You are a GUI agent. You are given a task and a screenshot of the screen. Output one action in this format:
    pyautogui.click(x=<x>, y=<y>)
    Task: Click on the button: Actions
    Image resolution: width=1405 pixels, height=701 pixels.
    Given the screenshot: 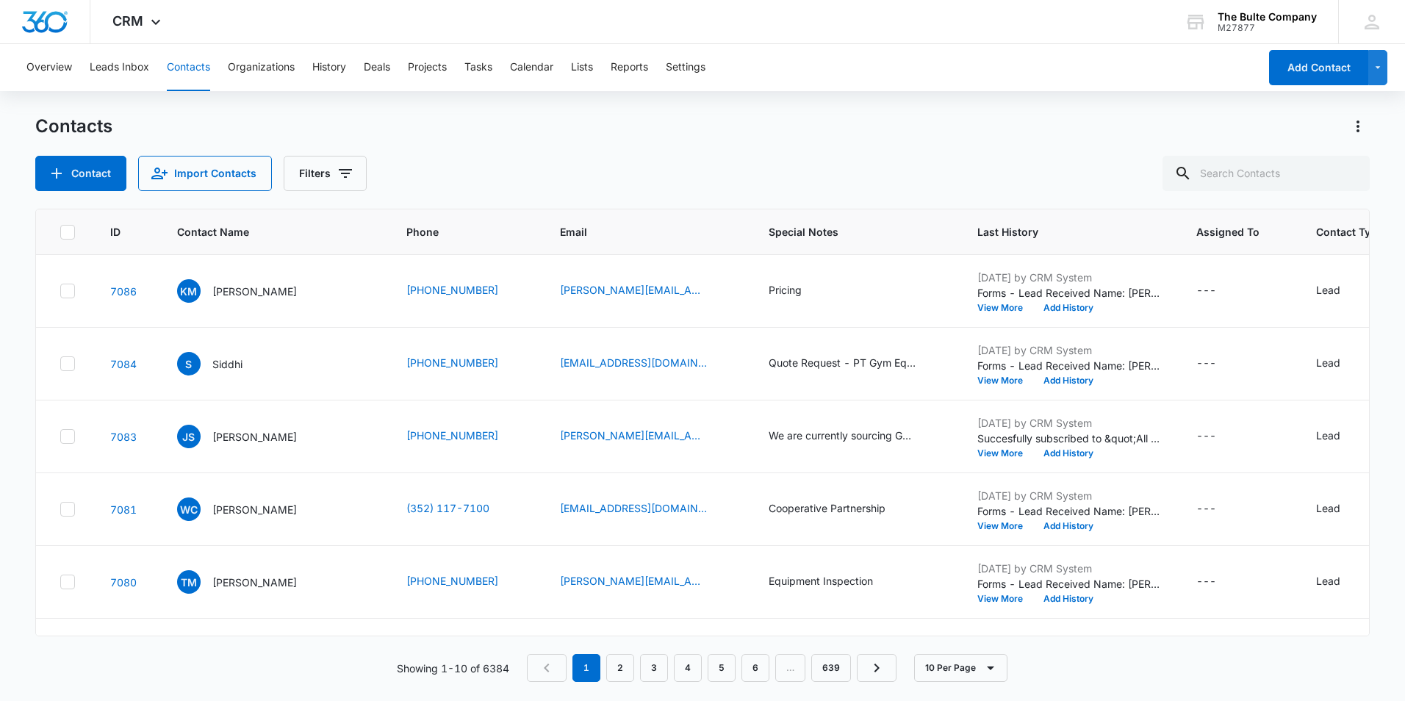 What is the action you would take?
    pyautogui.click(x=1358, y=126)
    